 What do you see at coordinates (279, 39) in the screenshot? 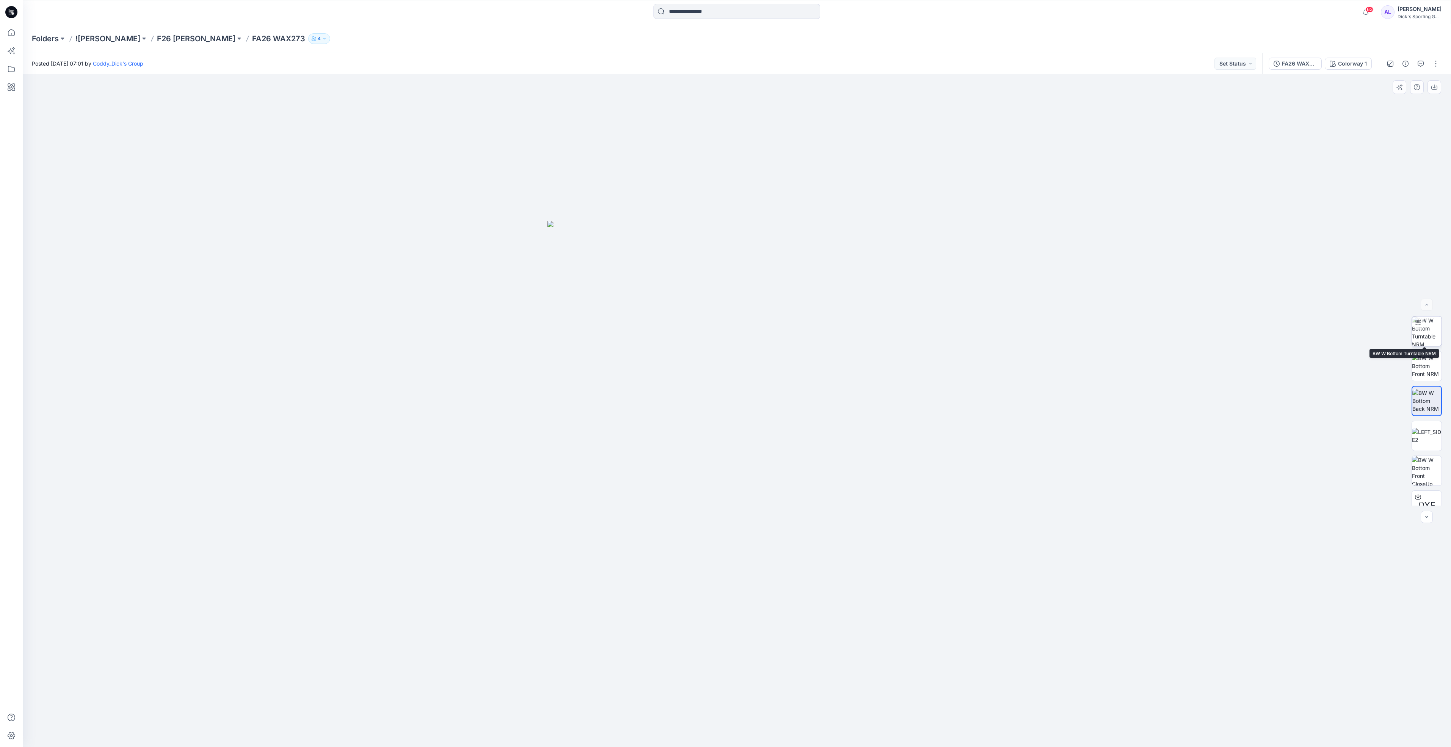
I see `p: FA26 WAX273` at bounding box center [279, 39].